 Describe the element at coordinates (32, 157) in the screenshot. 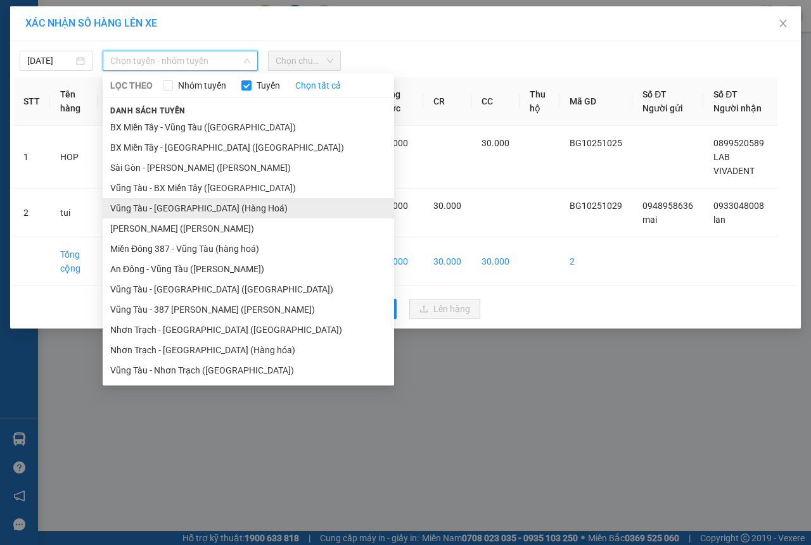

I see `td: 1` at that location.